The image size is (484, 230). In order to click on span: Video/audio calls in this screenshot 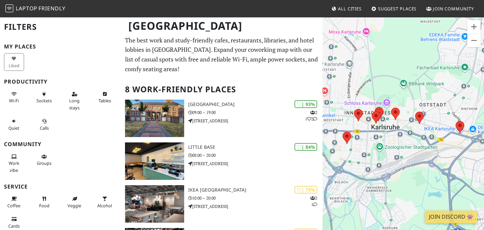, I will do `click(44, 128)`.